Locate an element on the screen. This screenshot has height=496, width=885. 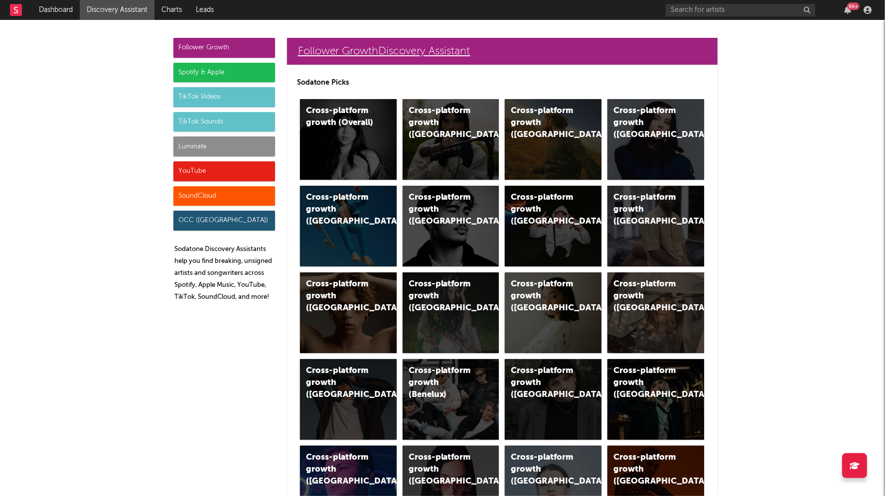
div: SoundCloud is located at coordinates (224, 196).